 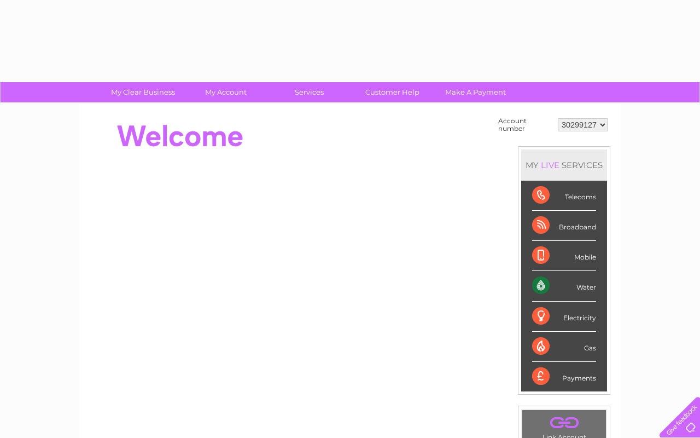 What do you see at coordinates (564, 195) in the screenshot?
I see `div: Telecoms` at bounding box center [564, 195].